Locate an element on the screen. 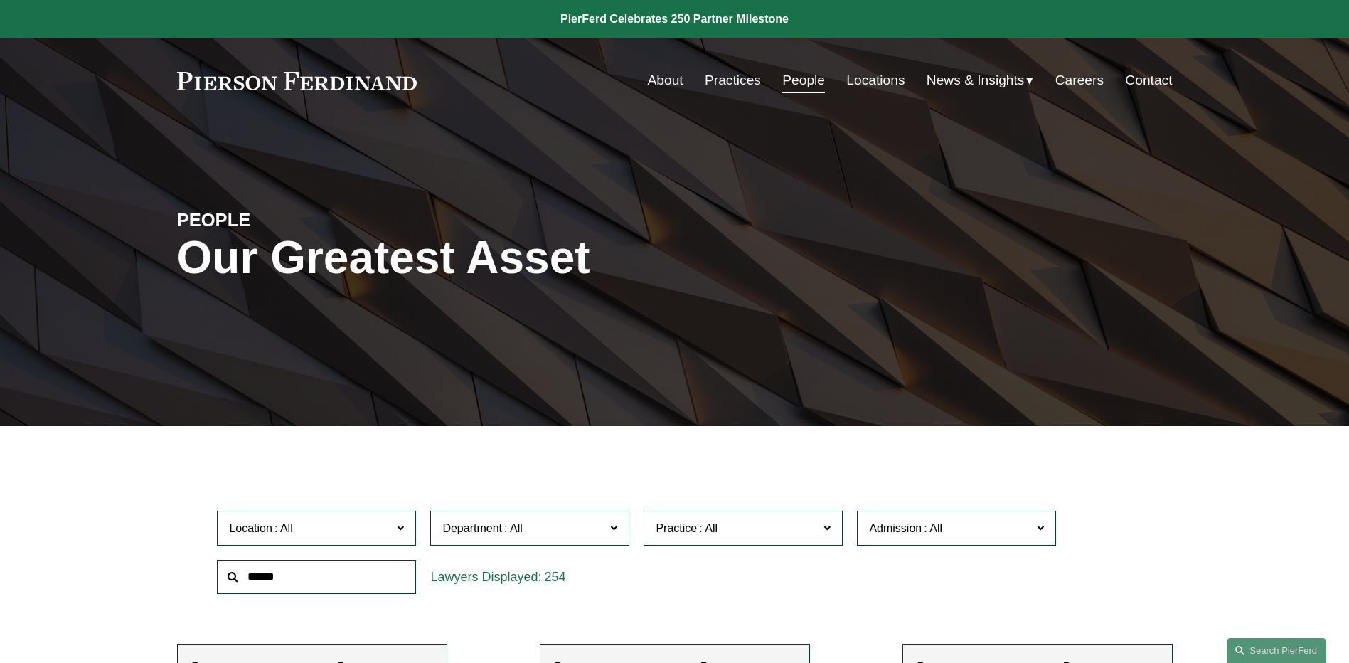 This screenshot has height=663, width=1349. span: Admission is located at coordinates (895, 528).